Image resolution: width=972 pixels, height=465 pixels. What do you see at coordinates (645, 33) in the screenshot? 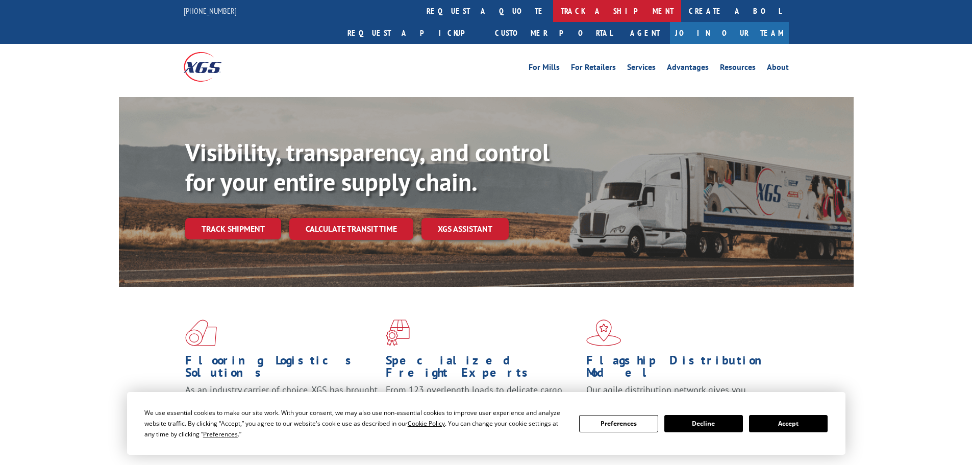
I see `a: Agent` at bounding box center [645, 33].